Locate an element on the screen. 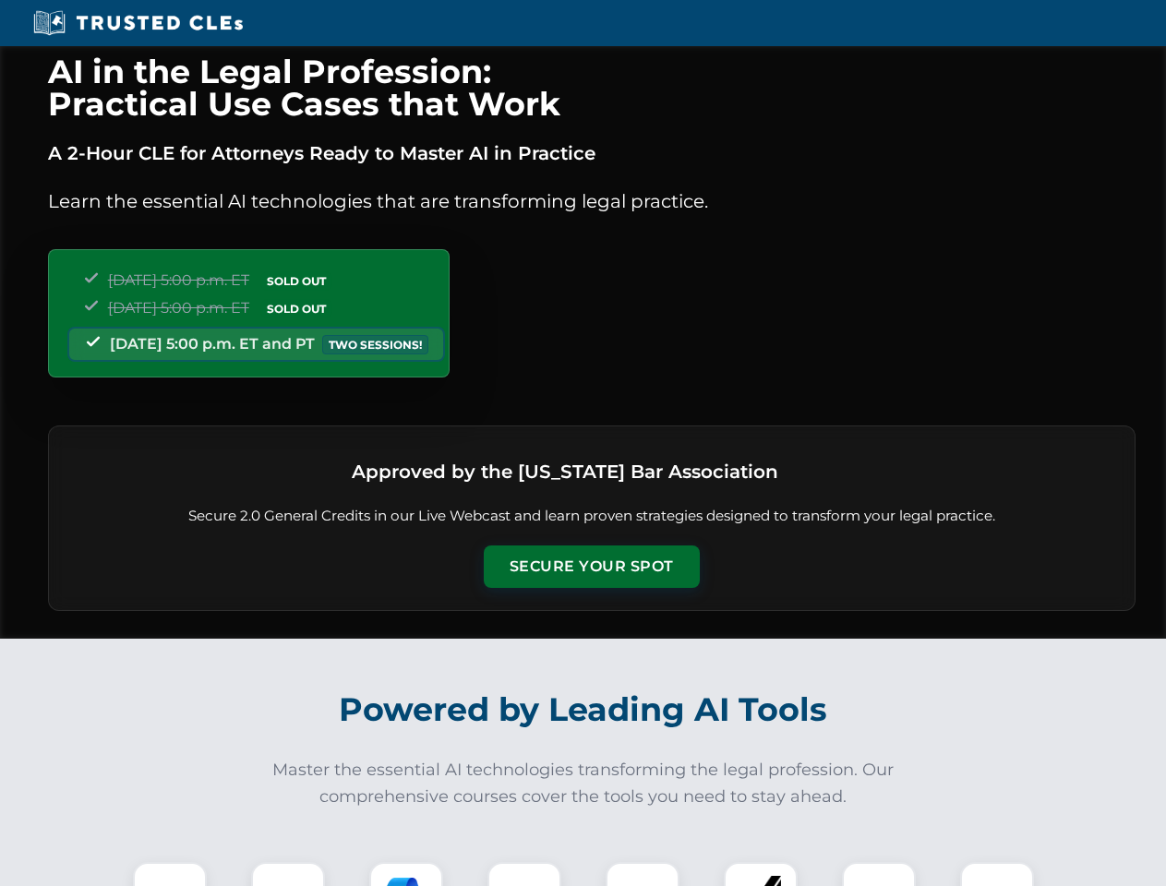  h1: AI in the Legal Profession: Practical Use Cases that Work is located at coordinates (592, 88).